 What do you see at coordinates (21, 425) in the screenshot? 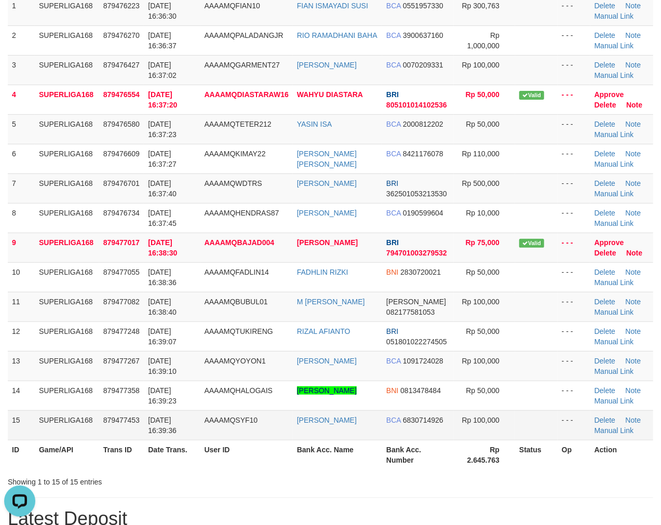
I see `td: 15` at bounding box center [21, 425].